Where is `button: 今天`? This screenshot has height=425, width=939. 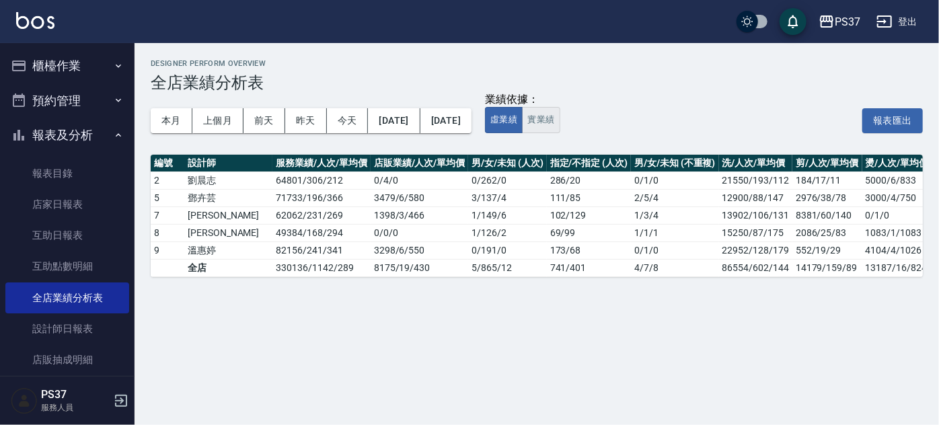 button: 今天 is located at coordinates (348, 120).